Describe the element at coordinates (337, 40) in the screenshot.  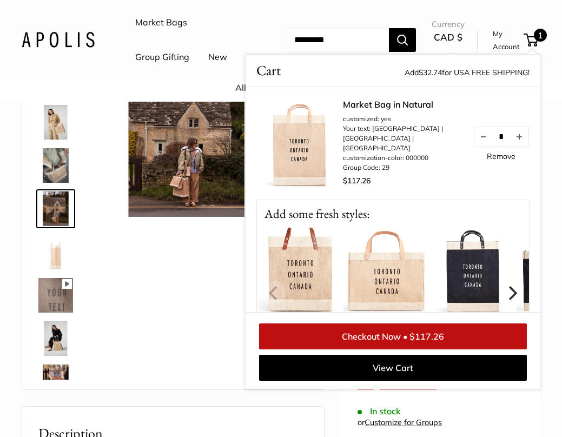
I see `input: Search...` at that location.